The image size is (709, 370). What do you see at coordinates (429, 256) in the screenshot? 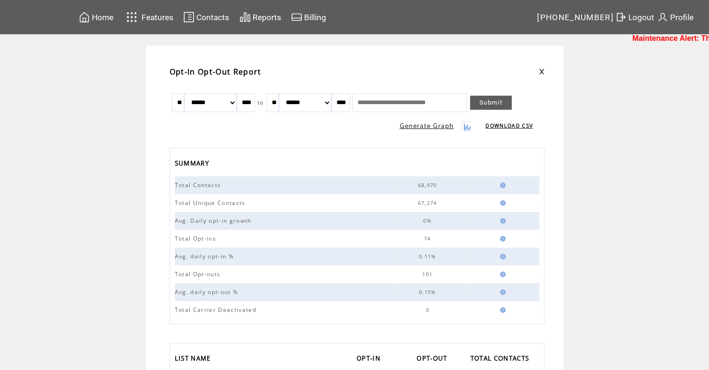
I see `span: 0.11%` at bounding box center [429, 256].